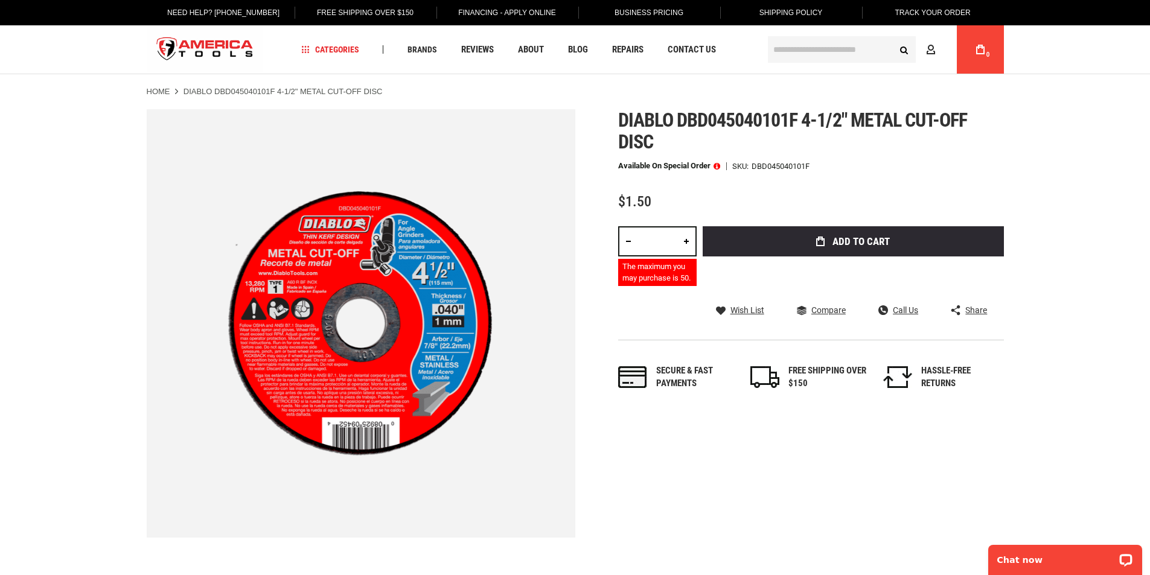 The width and height of the screenshot is (1150, 575). Describe the element at coordinates (634, 202) in the screenshot. I see `span: $1.50` at that location.